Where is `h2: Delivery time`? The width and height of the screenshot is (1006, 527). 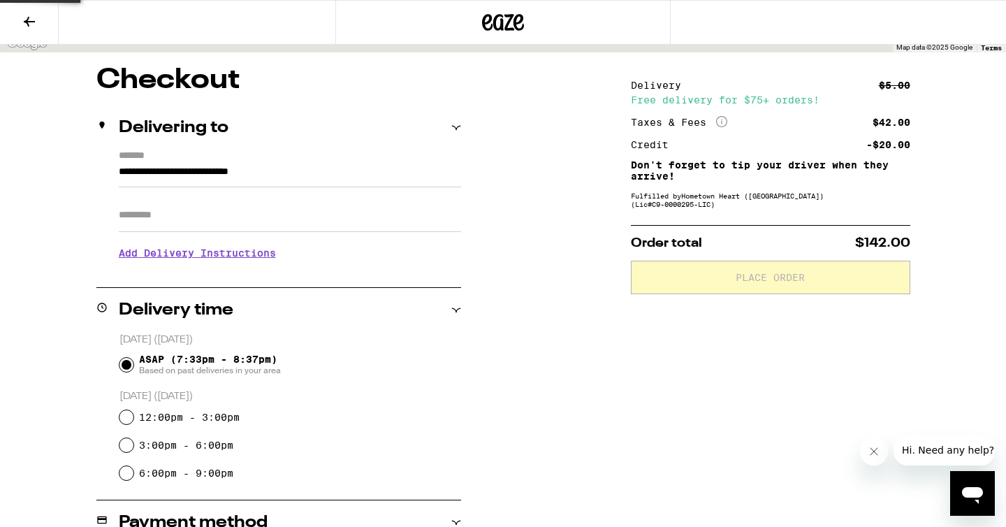
h2: Delivery time is located at coordinates (176, 310).